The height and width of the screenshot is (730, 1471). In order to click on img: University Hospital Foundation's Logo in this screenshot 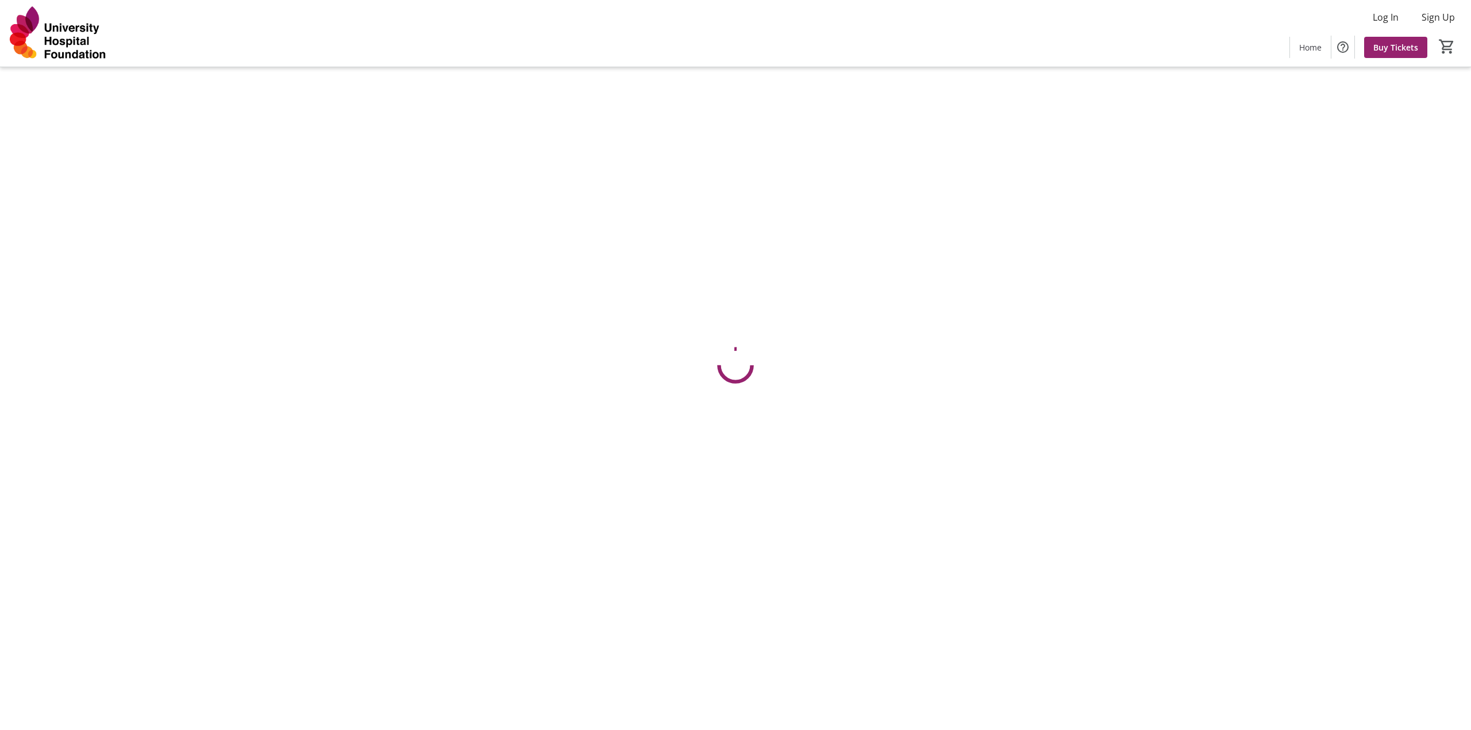, I will do `click(58, 33)`.